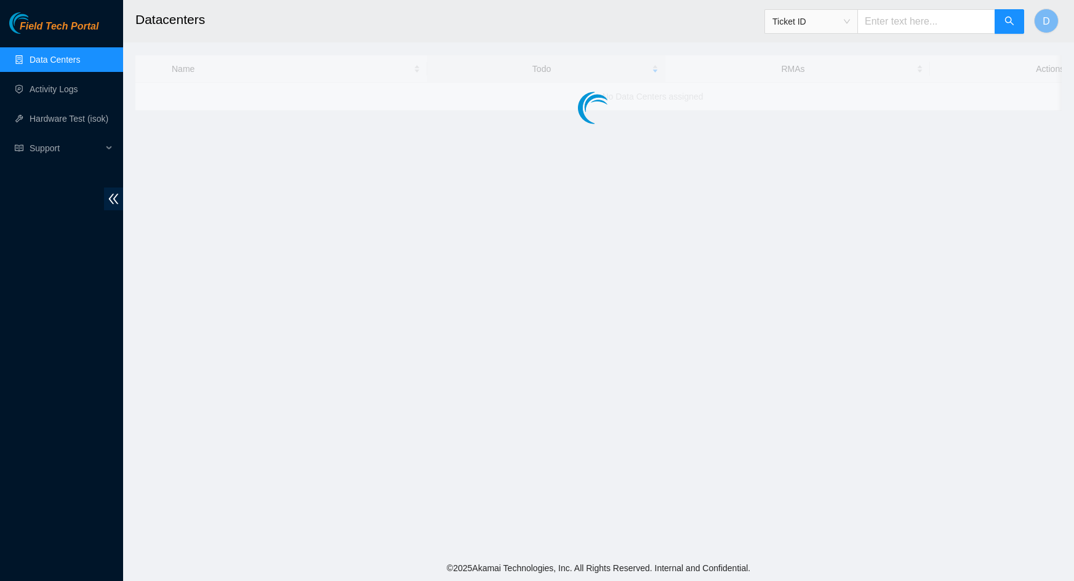 This screenshot has height=581, width=1074. I want to click on button: D, so click(1046, 21).